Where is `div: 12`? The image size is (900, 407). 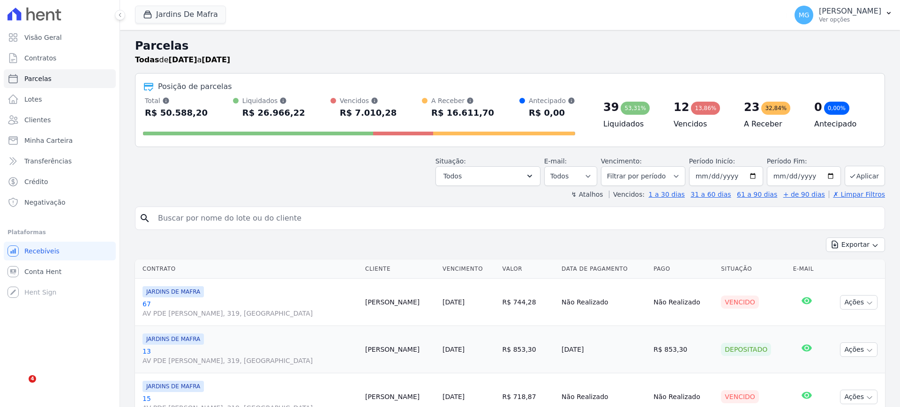
div: 12 is located at coordinates (681, 107).